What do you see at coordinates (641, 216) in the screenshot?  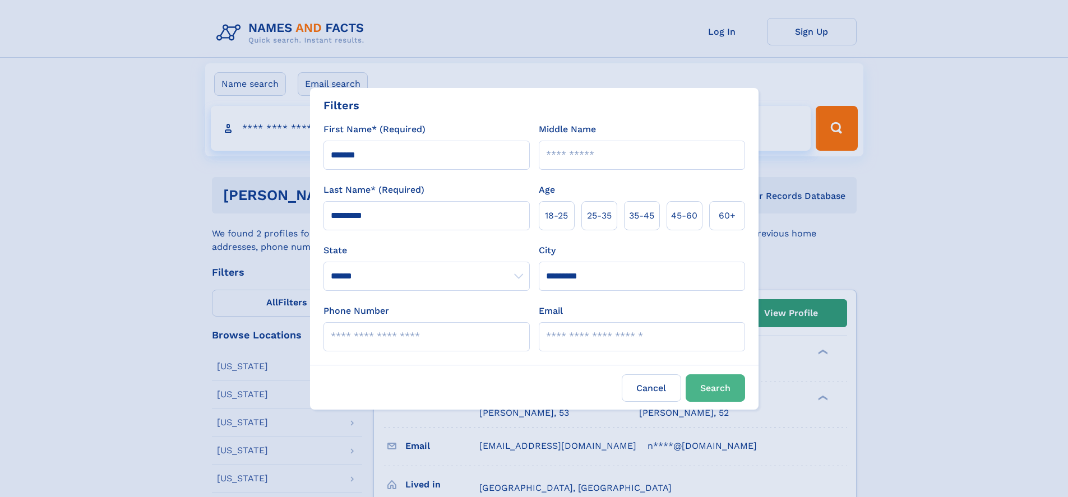 I see `span: 35‑45` at bounding box center [641, 216].